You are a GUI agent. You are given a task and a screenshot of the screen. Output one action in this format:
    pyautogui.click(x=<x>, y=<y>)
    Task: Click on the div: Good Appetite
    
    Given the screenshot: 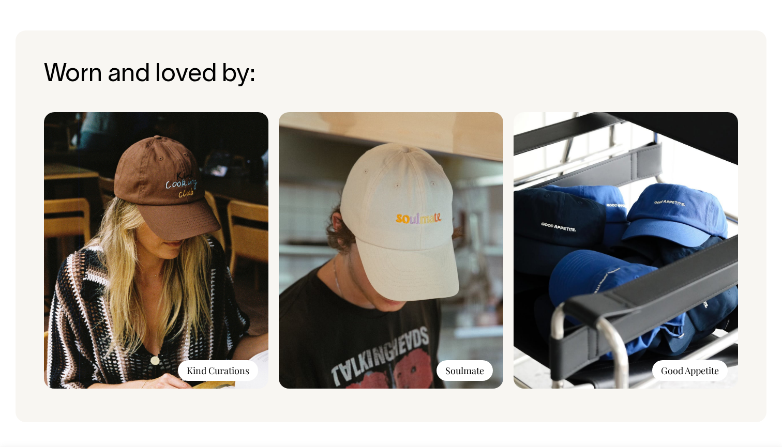 What is the action you would take?
    pyautogui.click(x=690, y=371)
    